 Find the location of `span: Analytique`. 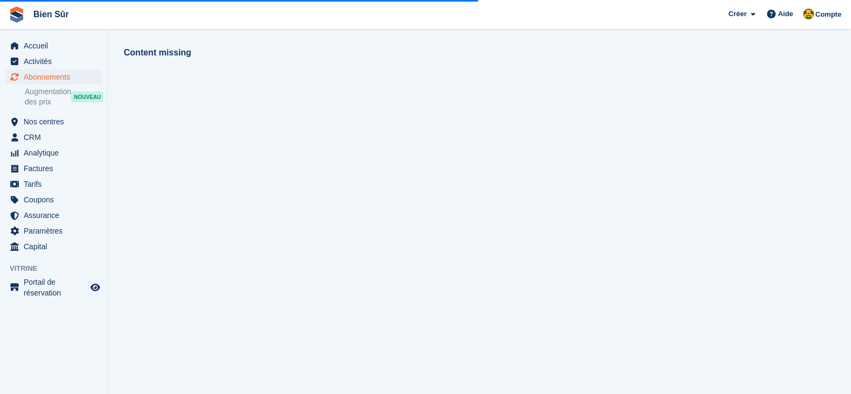

span: Analytique is located at coordinates (56, 153).